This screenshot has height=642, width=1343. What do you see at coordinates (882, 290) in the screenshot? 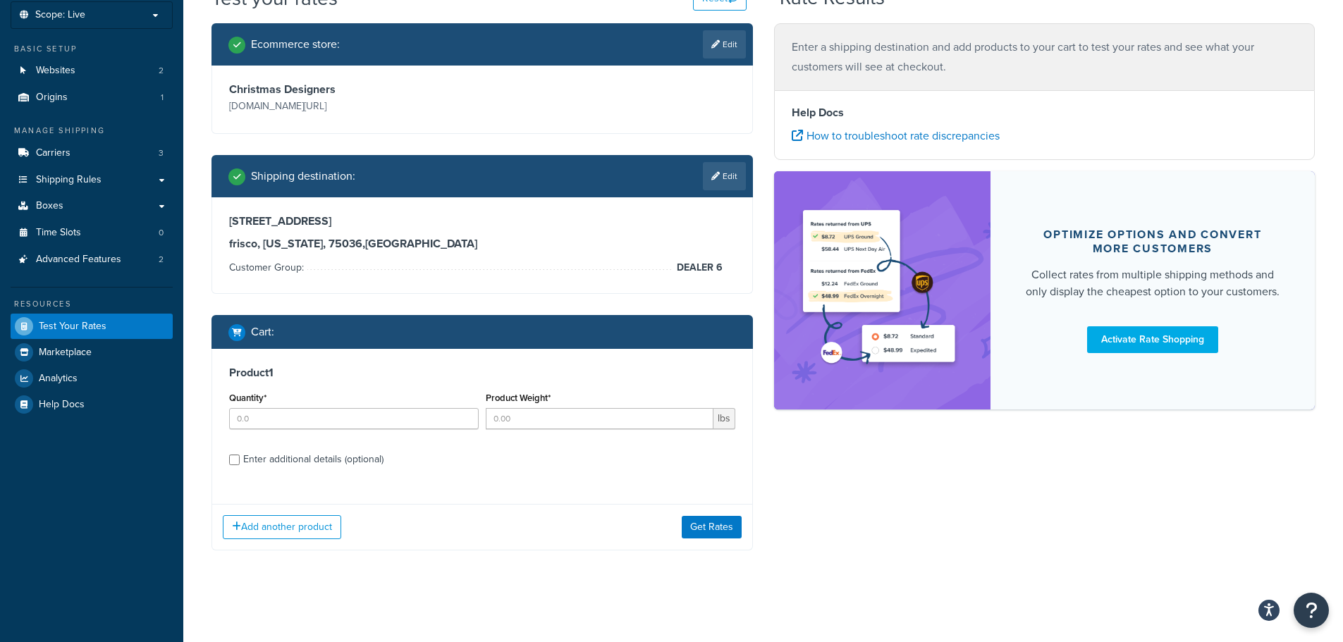
I see `img: feature-image-rateshop-7084cbbcb2e67ef1d54c2e976f0e592697130d5817b016cf7cc7e13314366067.png` at bounding box center [882, 290].